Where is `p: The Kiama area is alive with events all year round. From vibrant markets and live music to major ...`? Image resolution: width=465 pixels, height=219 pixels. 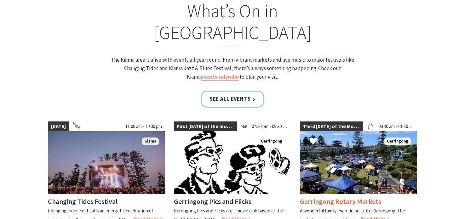 p: The Kiama area is alive with events all year round. From vibrant markets and live music to major ... is located at coordinates (233, 69).